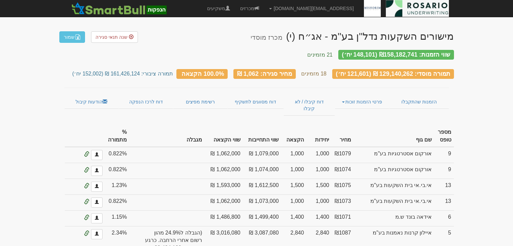 The height and width of the screenshot is (246, 513). I want to click on div: מישורים השקעות נדל"ן בע"מ - אג״ח (י) - הנפקה לציבור, so click(352, 36).